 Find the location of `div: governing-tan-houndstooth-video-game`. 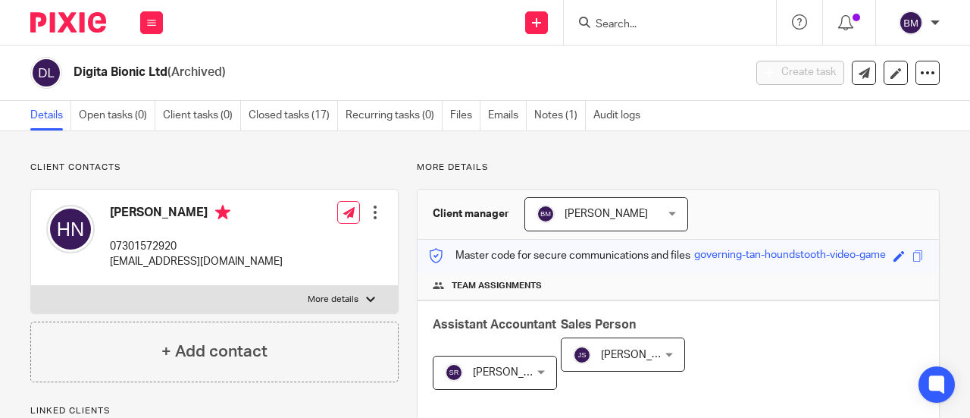

div: governing-tan-houndstooth-video-game is located at coordinates (790, 256).